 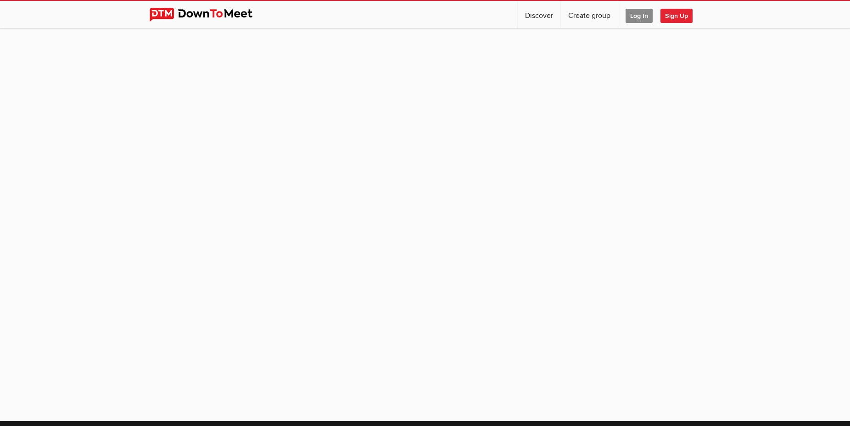 I want to click on span: Log In, so click(x=639, y=16).